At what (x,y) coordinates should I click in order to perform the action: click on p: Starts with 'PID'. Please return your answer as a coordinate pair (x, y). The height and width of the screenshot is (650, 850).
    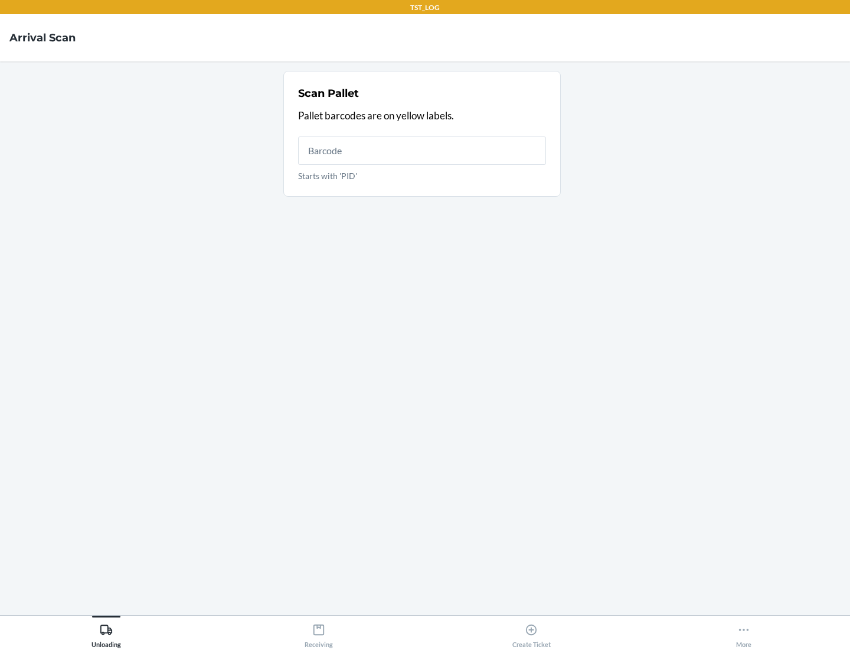
    Looking at the image, I should click on (422, 175).